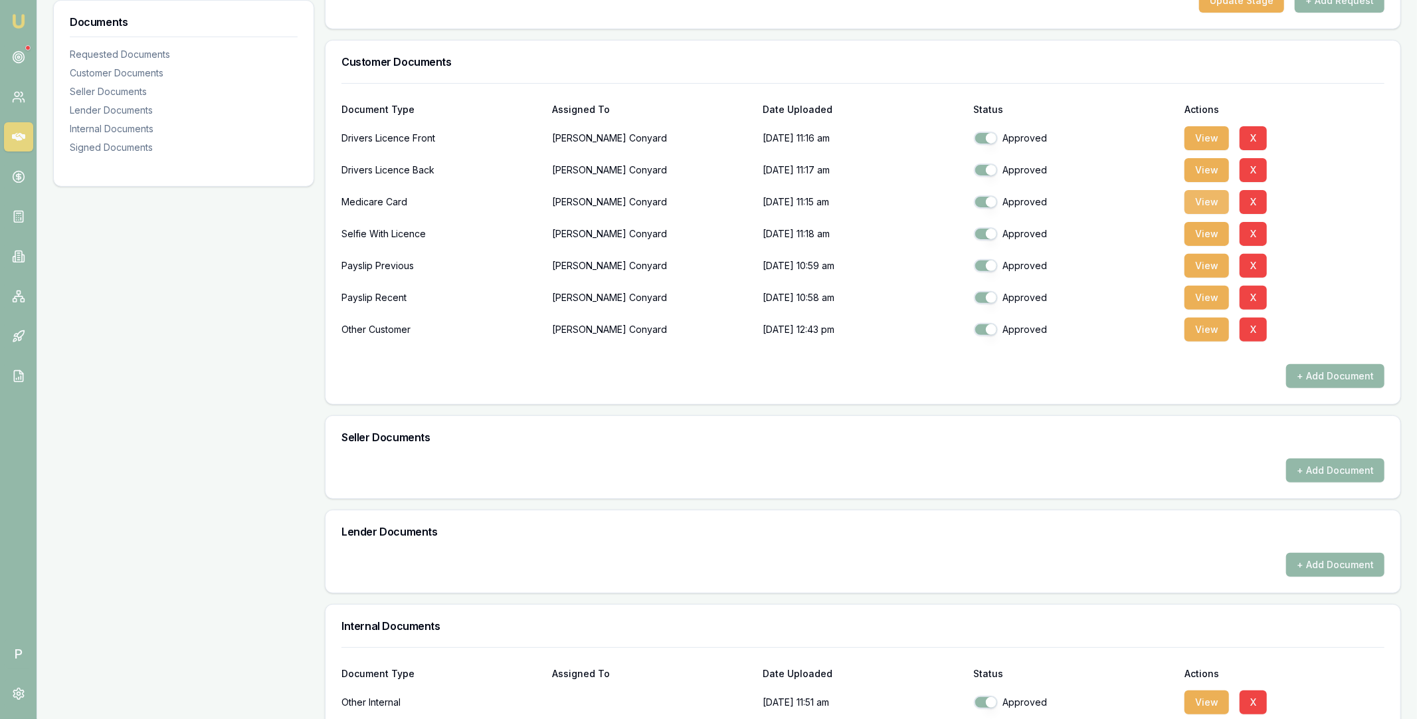  What do you see at coordinates (441, 329) in the screenshot?
I see `div: Other Customer` at bounding box center [441, 329].